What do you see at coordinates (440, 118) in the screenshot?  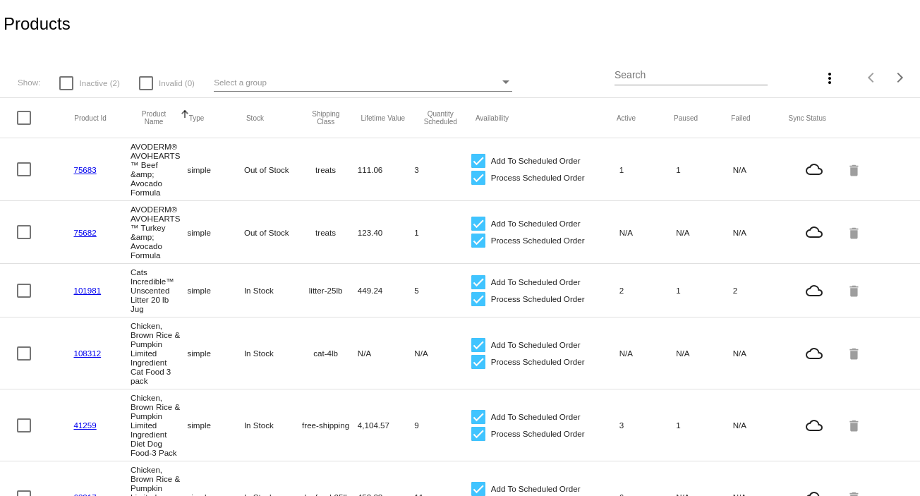 I see `button: Change sorting for QuantityScheduled` at bounding box center [440, 118].